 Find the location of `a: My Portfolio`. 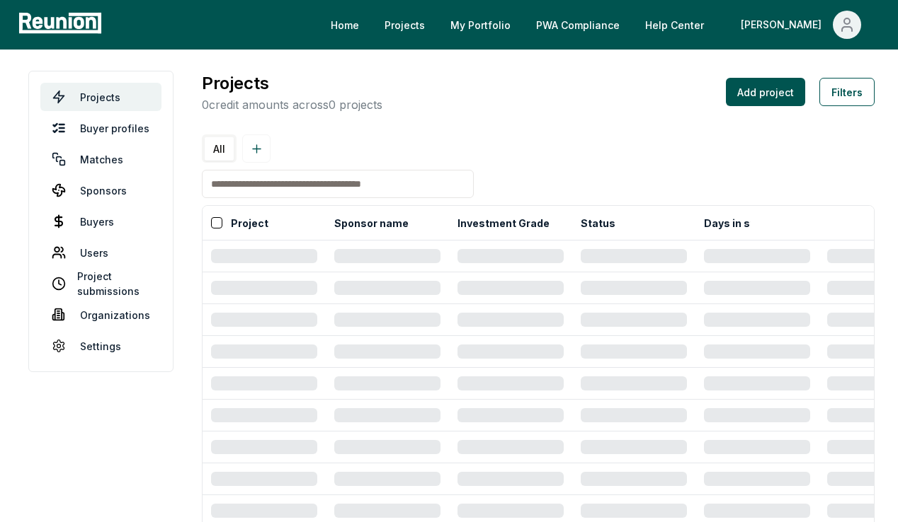

a: My Portfolio is located at coordinates (480, 25).